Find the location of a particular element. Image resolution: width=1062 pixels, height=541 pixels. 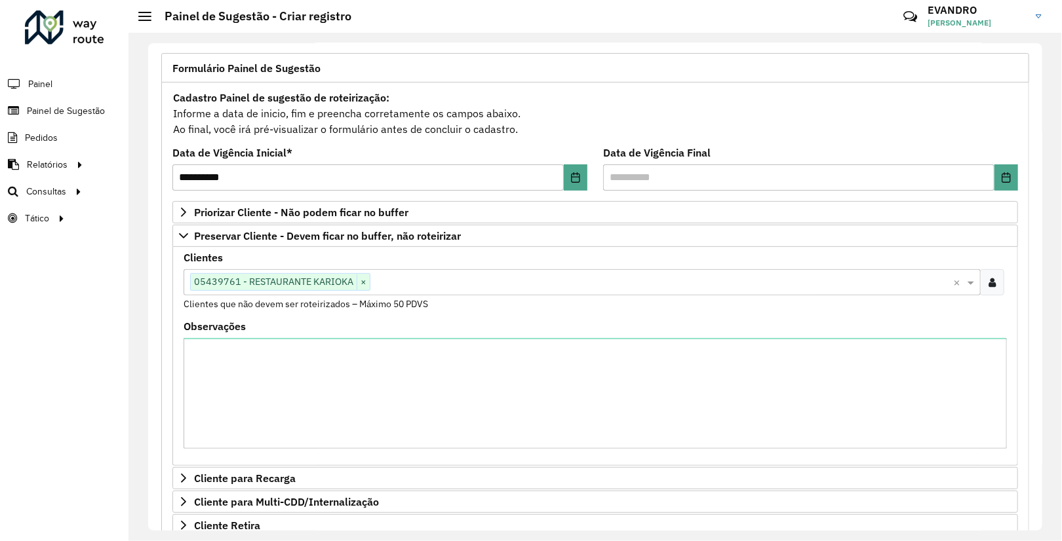

span: Pedidos is located at coordinates (41, 138).